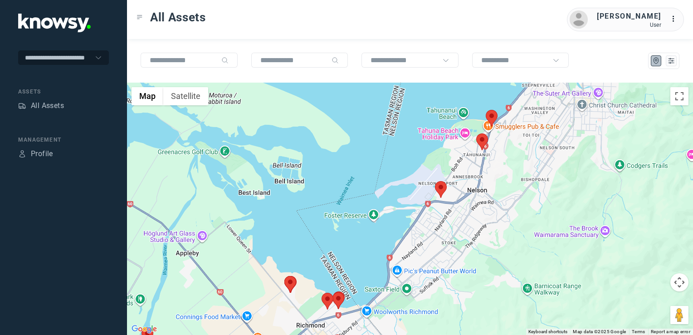 This screenshot has height=335, width=693. What do you see at coordinates (680, 315) in the screenshot?
I see `button: Drag Pegman onto the map to open Street View` at bounding box center [680, 315].